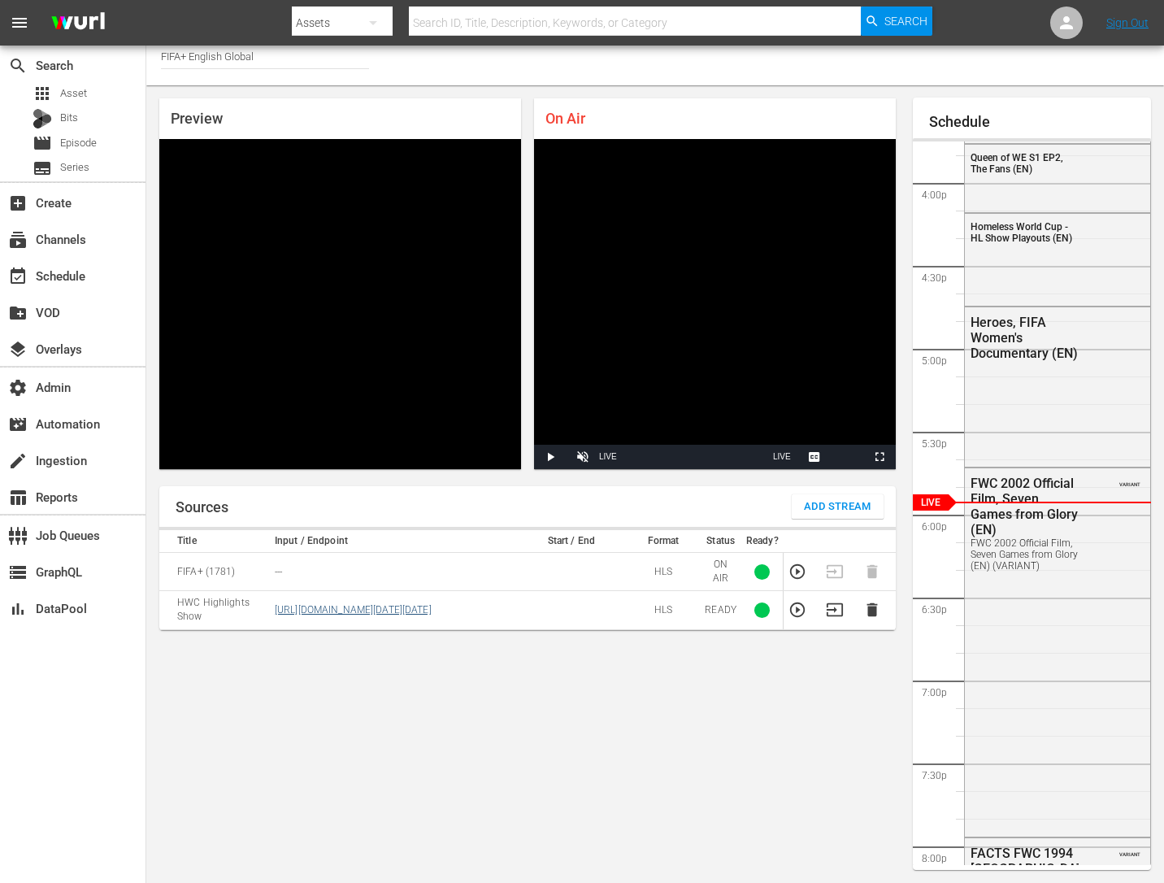 The height and width of the screenshot is (883, 1164). What do you see at coordinates (202, 507) in the screenshot?
I see `h1: Sources` at bounding box center [202, 507].